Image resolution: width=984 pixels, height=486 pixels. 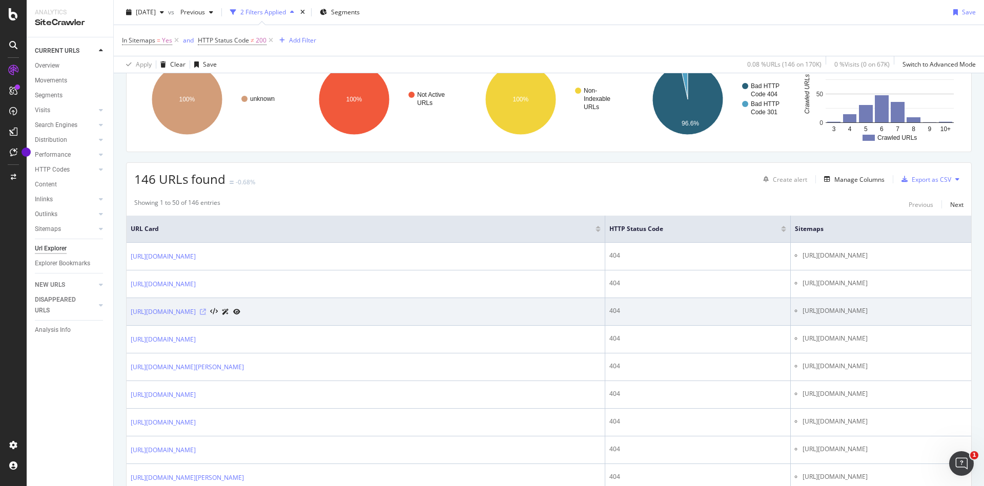 I want to click on div: Visits, so click(x=43, y=110).